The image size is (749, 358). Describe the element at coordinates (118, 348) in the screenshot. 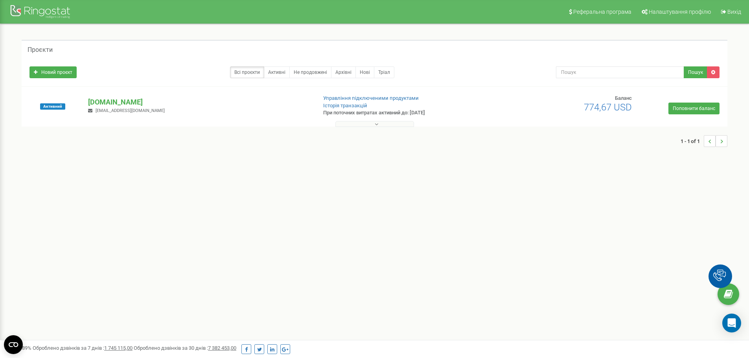

I see `u: 1 745 115,00` at that location.